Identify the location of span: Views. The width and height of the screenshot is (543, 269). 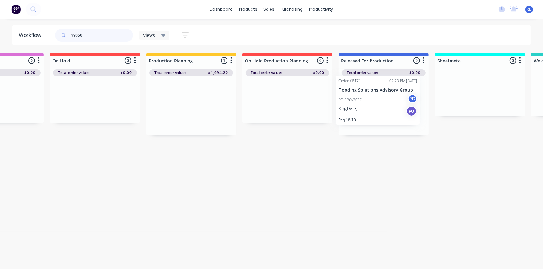
(149, 35).